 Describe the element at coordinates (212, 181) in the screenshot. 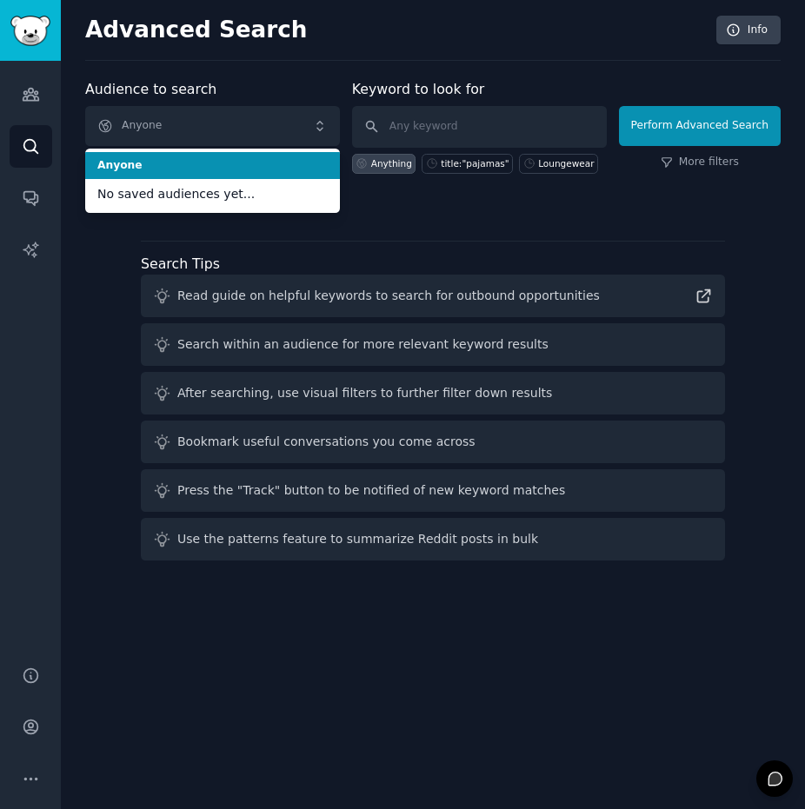

I see `ul: Anyone` at that location.